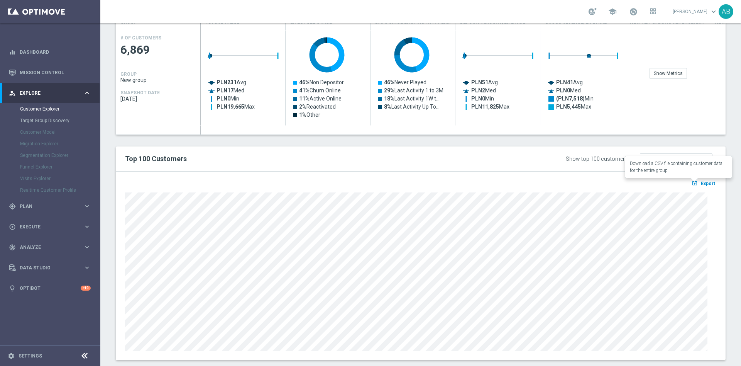 The height and width of the screenshot is (366, 741). Describe the element at coordinates (12, 288) in the screenshot. I see `i: lightbulb` at that location.